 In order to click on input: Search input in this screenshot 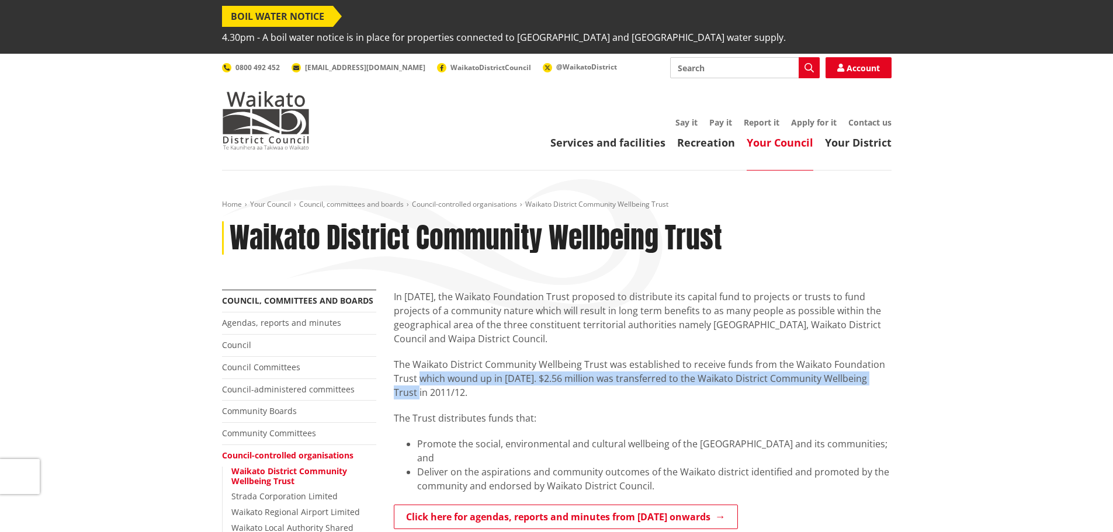, I will do `click(745, 68)`.